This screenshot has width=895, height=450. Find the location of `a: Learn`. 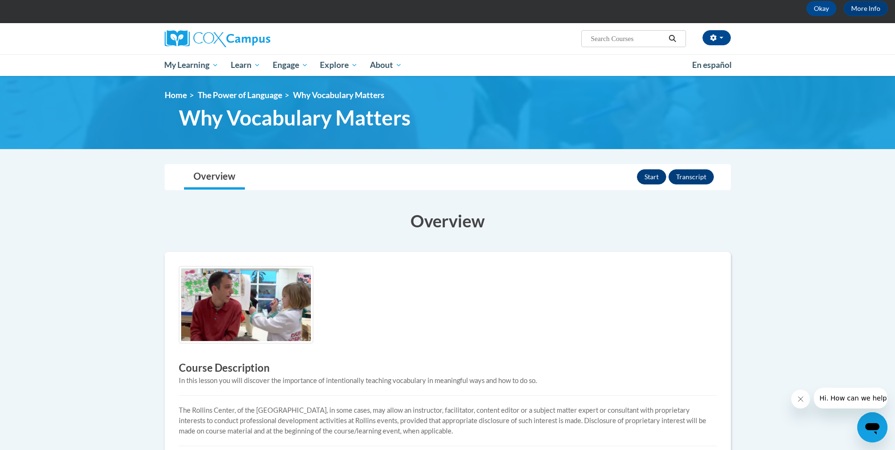

a: Learn is located at coordinates (245, 65).